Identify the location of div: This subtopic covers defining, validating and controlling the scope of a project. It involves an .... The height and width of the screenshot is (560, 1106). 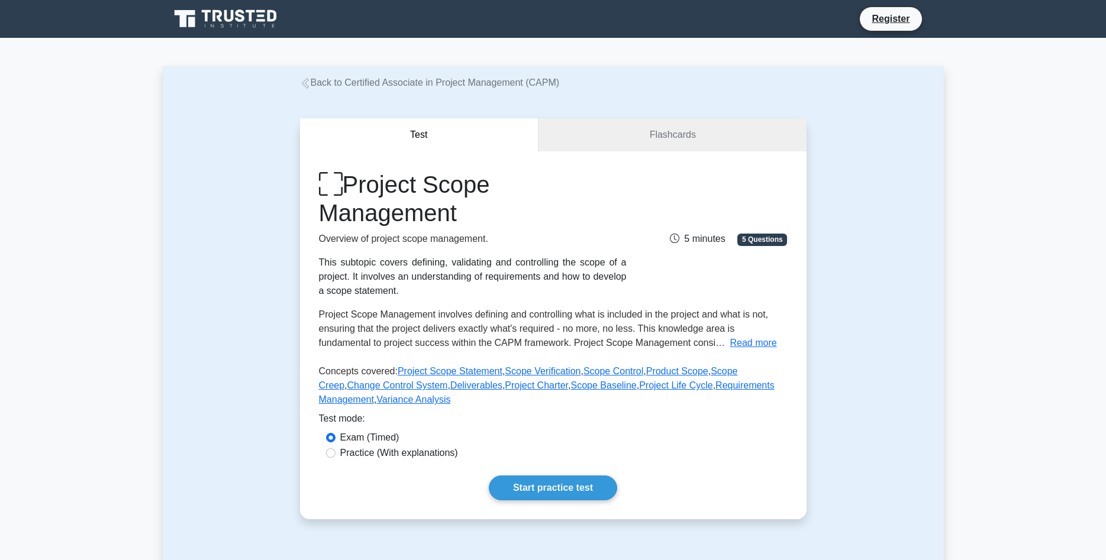
(473, 277).